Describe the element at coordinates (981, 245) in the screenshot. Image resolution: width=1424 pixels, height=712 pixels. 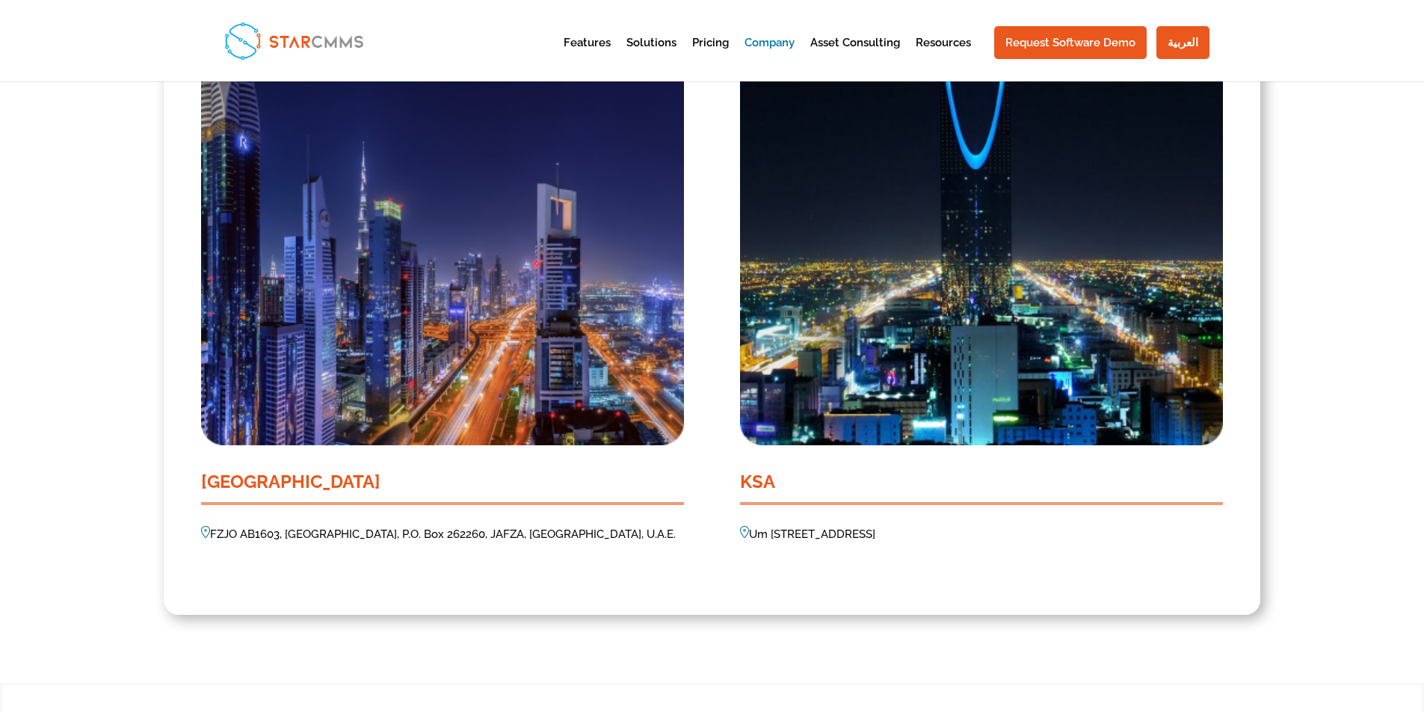
I see `img: Rectangle 45-3` at that location.